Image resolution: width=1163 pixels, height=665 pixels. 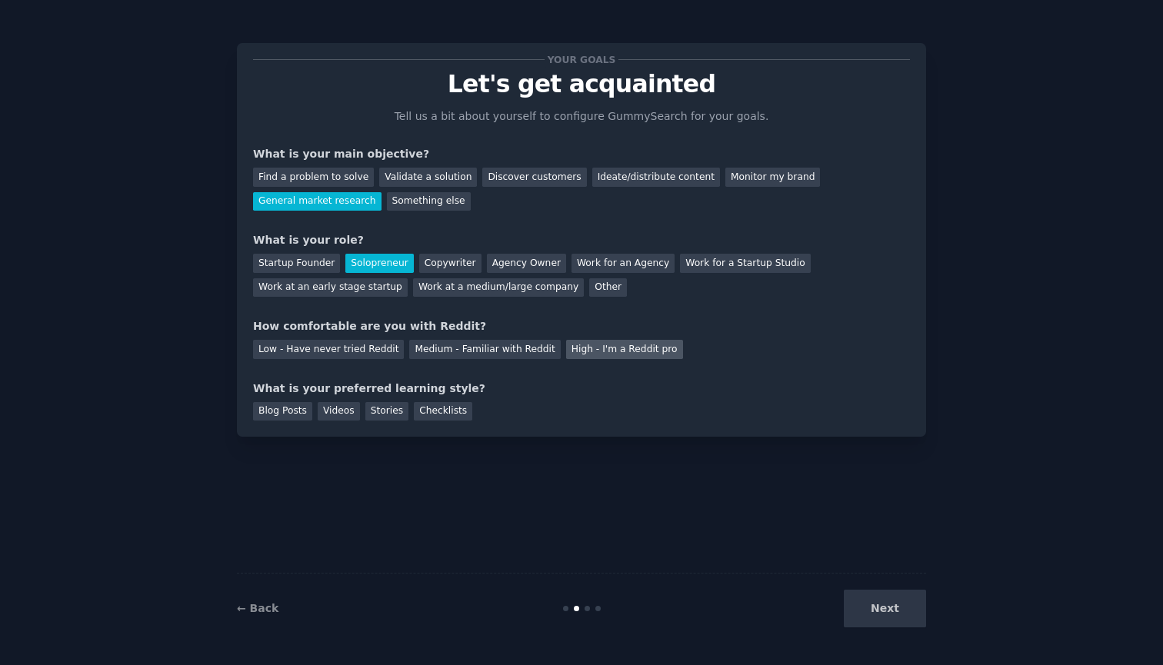 I want to click on span: Your goals, so click(x=581, y=59).